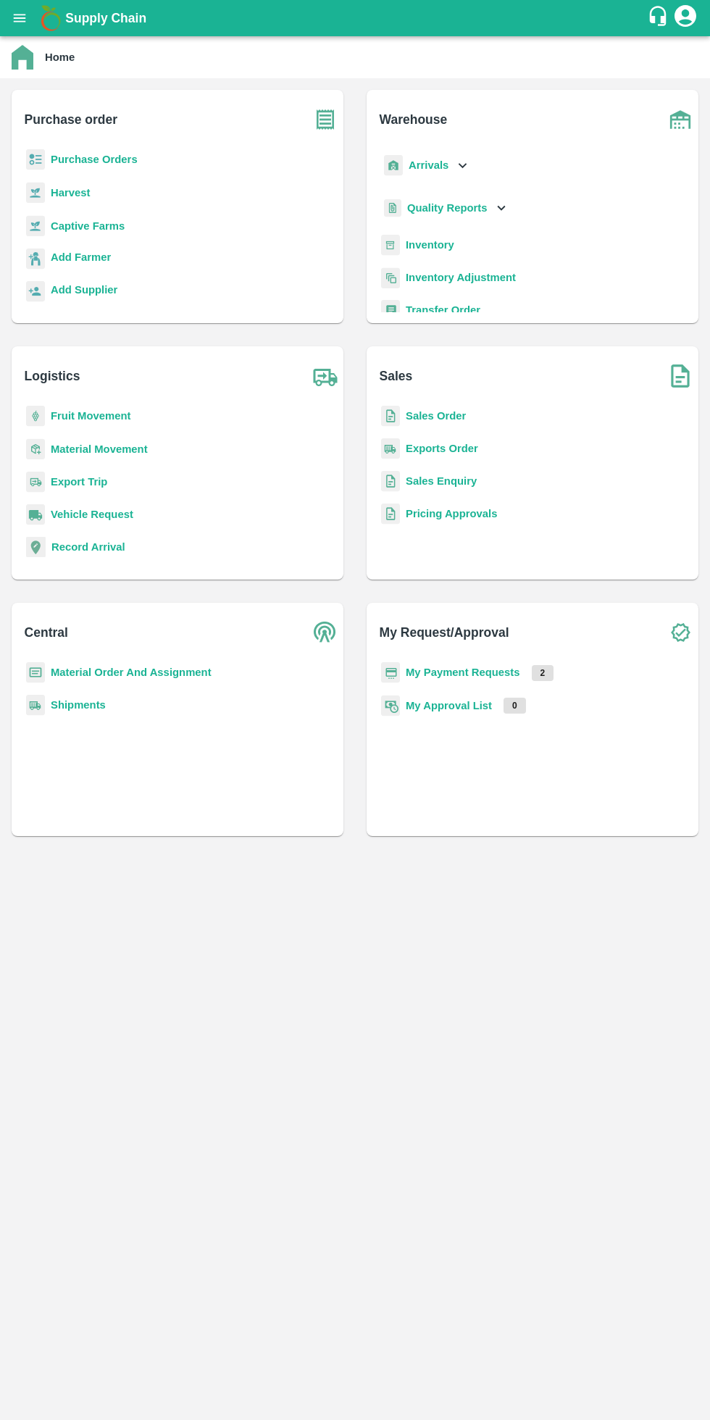 This screenshot has width=710, height=1420. What do you see at coordinates (442, 448) in the screenshot?
I see `b: Exports Order` at bounding box center [442, 448].